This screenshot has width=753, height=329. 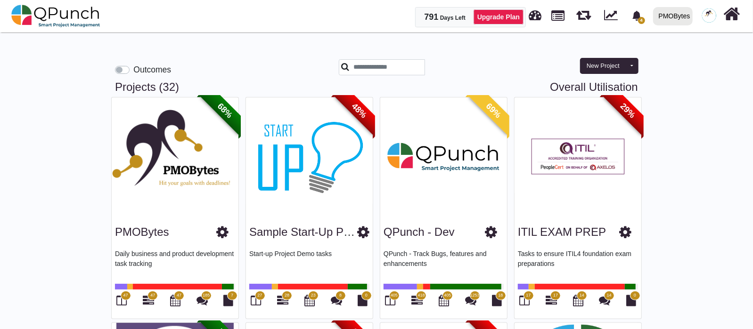 I want to click on span: 418, so click(x=421, y=296).